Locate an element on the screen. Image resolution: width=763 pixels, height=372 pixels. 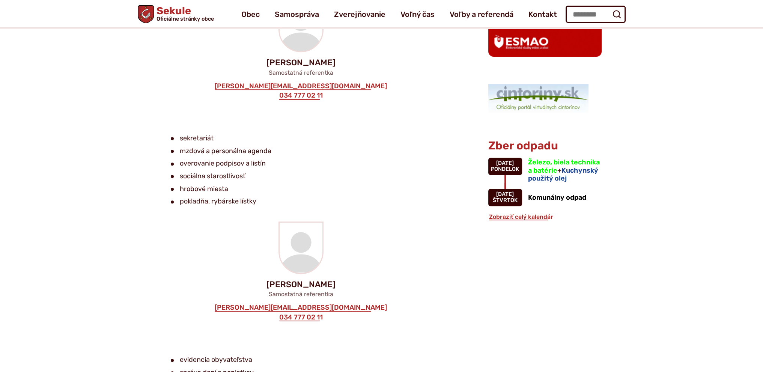
a: Voľby a referendá is located at coordinates (482, 14).